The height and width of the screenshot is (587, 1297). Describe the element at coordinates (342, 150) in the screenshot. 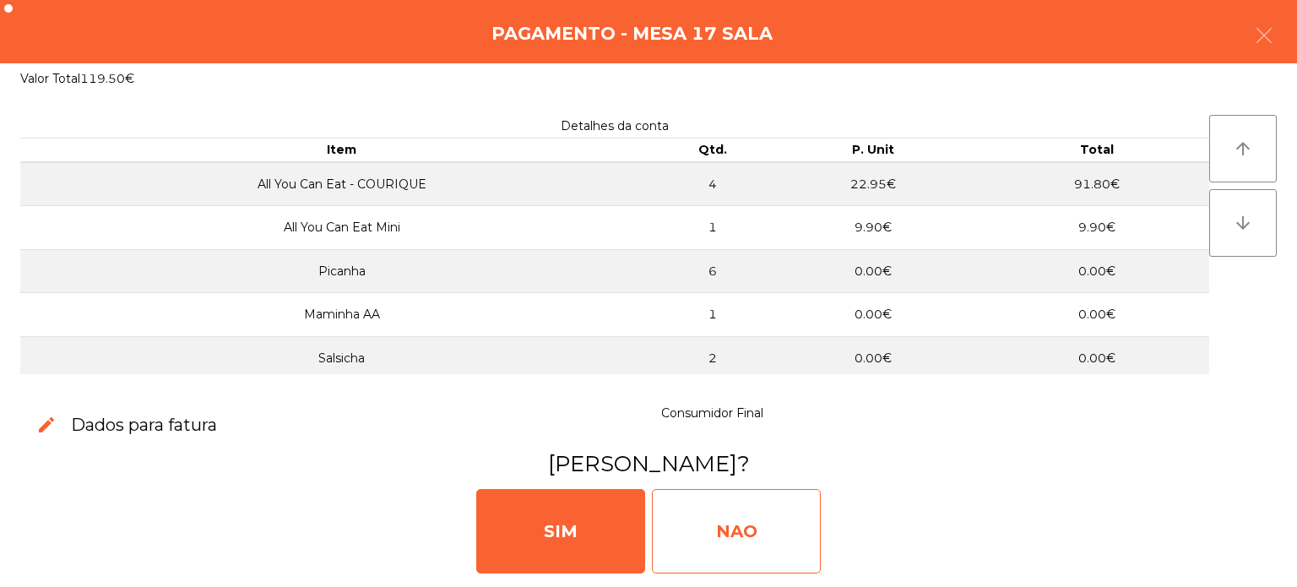

I see `th: Item` at that location.